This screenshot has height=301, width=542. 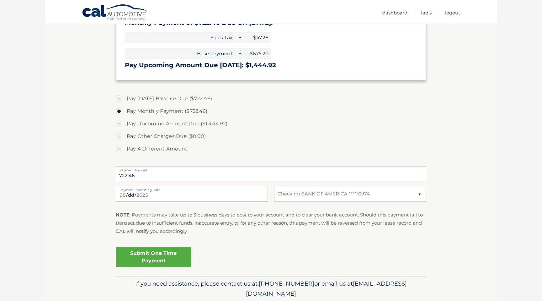 What do you see at coordinates (192, 188) in the screenshot?
I see `label: Payment Processing Date` at bounding box center [192, 188].